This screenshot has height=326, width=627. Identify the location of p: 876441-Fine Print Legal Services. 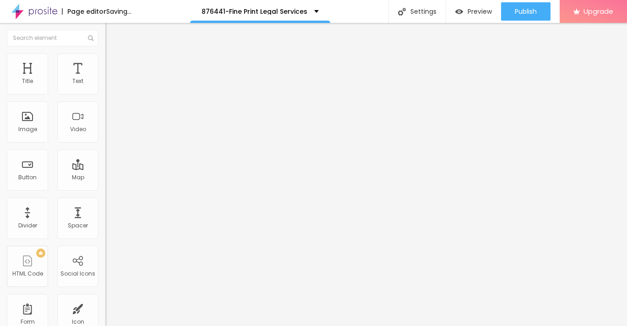
(254, 11).